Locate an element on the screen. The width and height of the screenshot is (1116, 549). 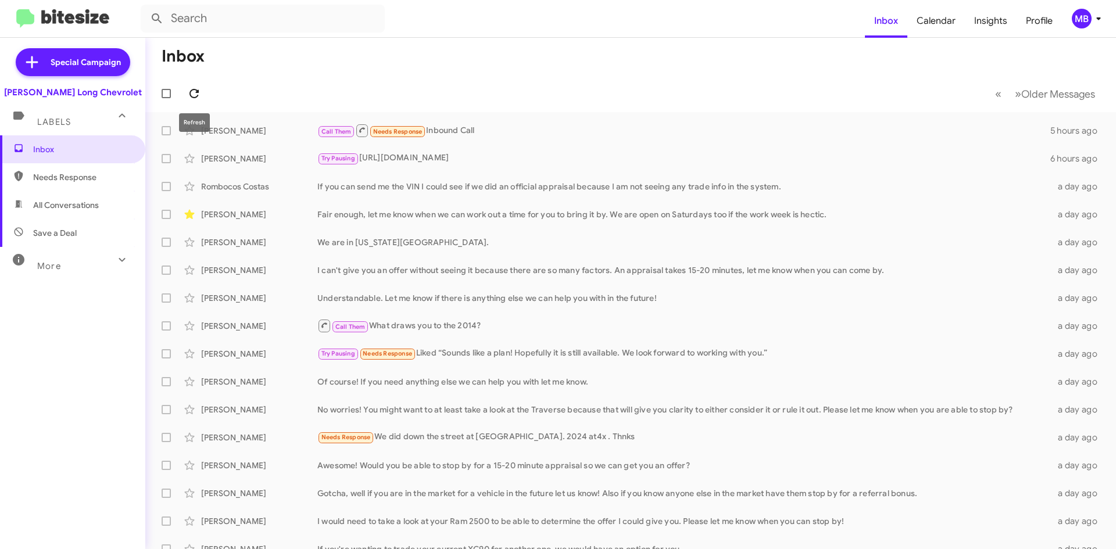
div: I would need to take a look at your Ram 2500 to be able to determine the offer I could give you. ... is located at coordinates (684, 521).